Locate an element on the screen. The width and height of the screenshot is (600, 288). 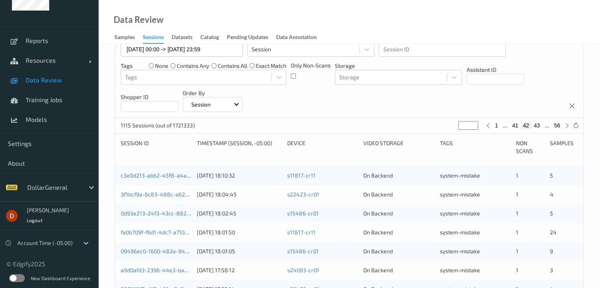
span: 4 is located at coordinates (551, 194).